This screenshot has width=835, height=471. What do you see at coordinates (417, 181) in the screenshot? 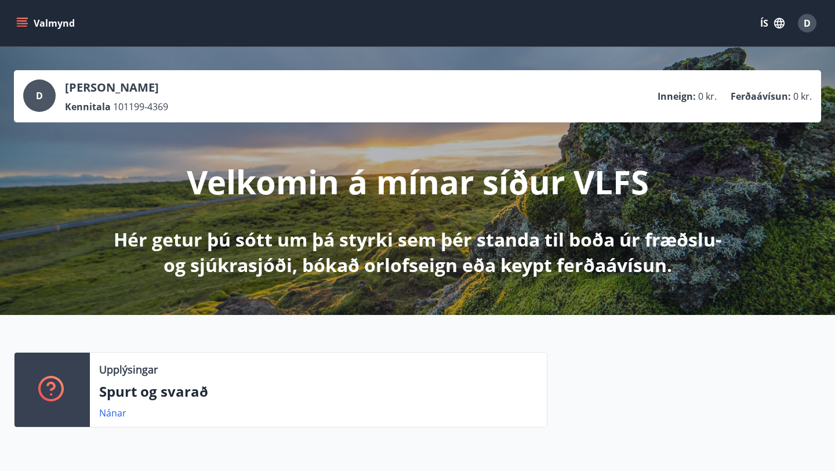
I see `p: Velkomin á mínar síður VLFS` at bounding box center [417, 181].